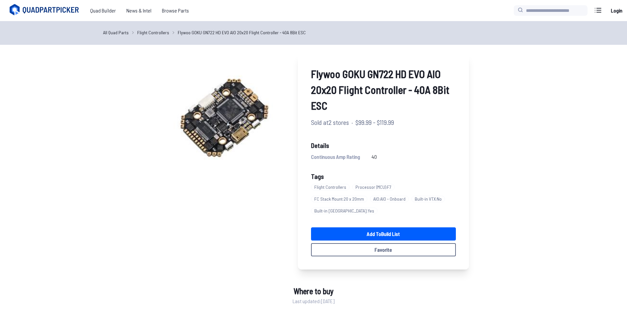 The height and width of the screenshot is (314, 627). What do you see at coordinates (116, 32) in the screenshot?
I see `a: All Quad Parts` at bounding box center [116, 32].